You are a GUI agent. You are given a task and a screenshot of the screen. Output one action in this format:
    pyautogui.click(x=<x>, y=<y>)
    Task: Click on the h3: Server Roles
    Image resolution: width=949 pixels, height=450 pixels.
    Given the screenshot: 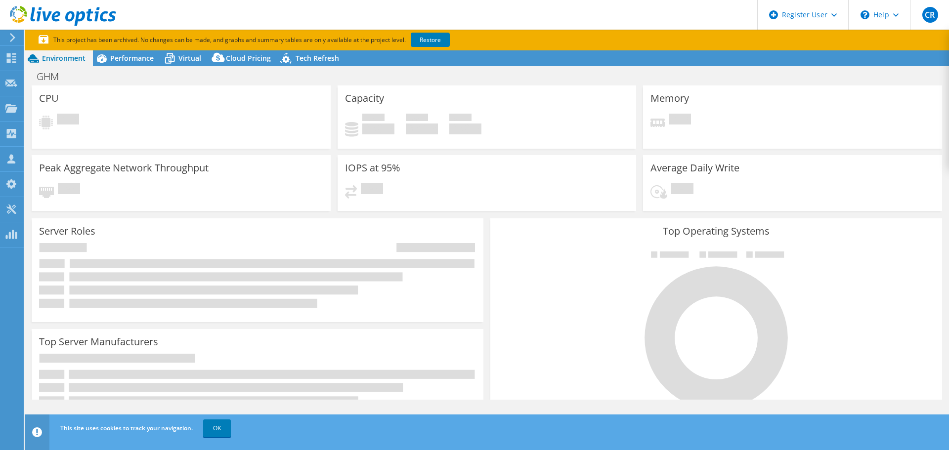 What is the action you would take?
    pyautogui.click(x=67, y=231)
    